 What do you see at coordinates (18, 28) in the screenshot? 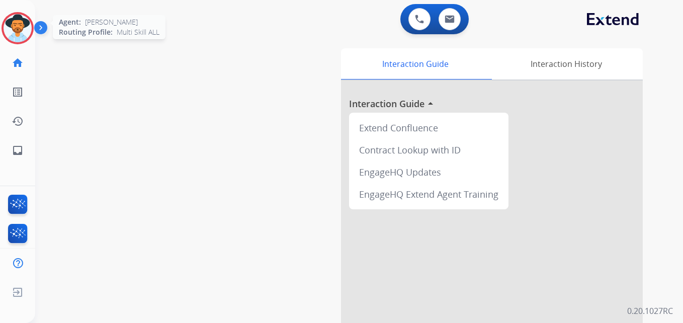
I see `img: avatar` at bounding box center [18, 28].